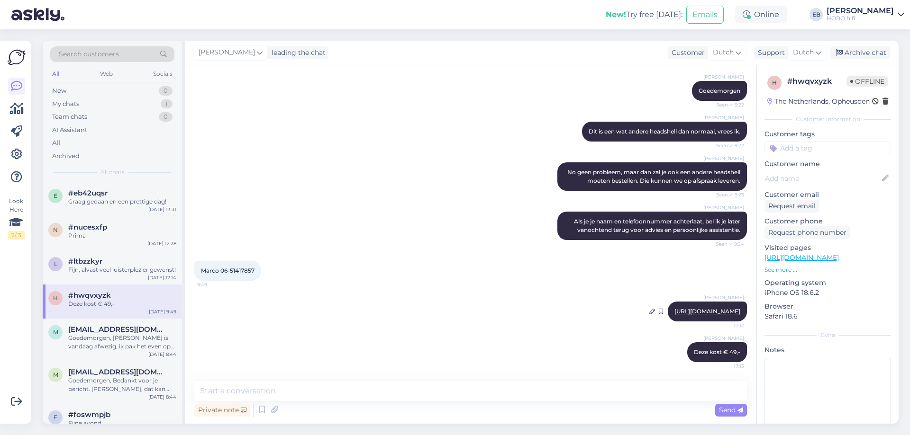 This screenshot has width=910, height=435. Describe the element at coordinates (860, 18) in the screenshot. I see `div: HOBO hifi` at that location.